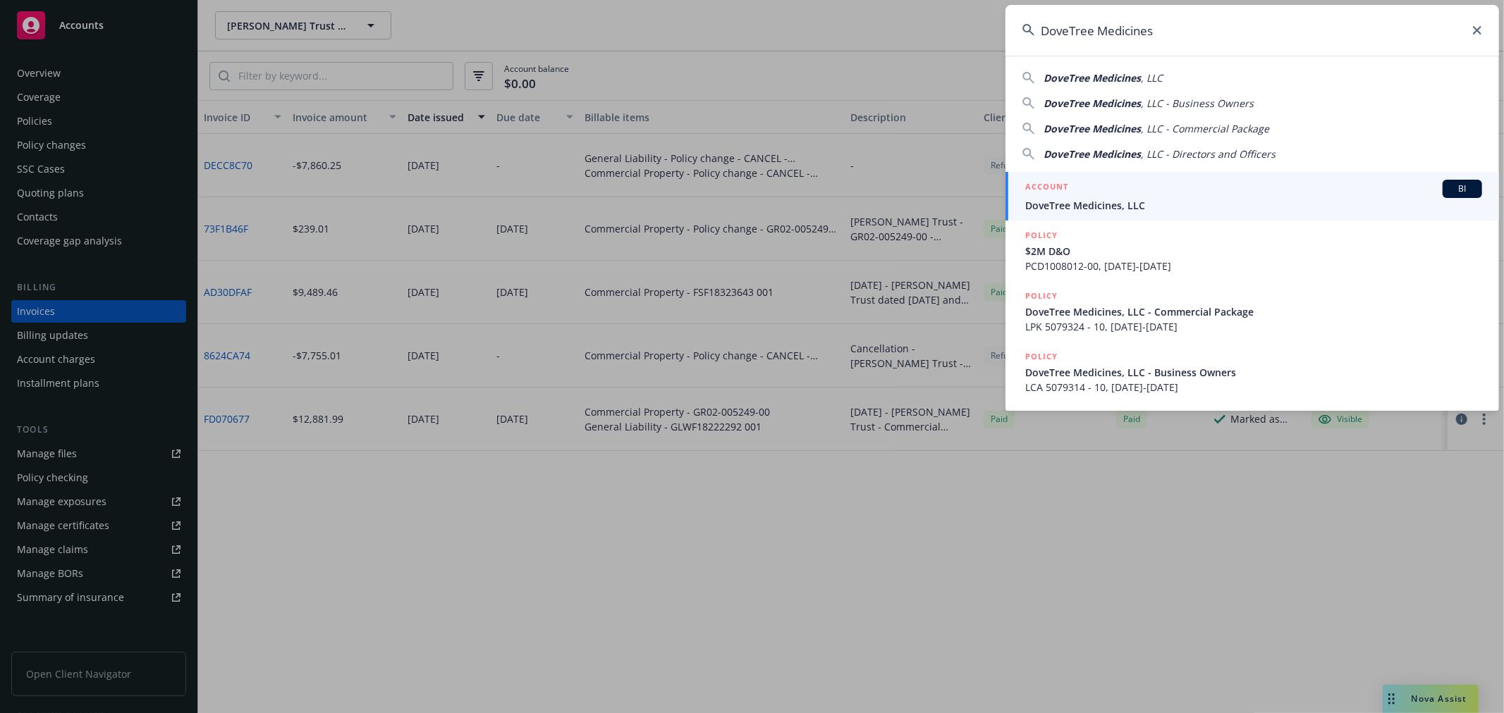  What do you see at coordinates (1208, 154) in the screenshot?
I see `span: , LLC - Directors and Officers` at bounding box center [1208, 154].